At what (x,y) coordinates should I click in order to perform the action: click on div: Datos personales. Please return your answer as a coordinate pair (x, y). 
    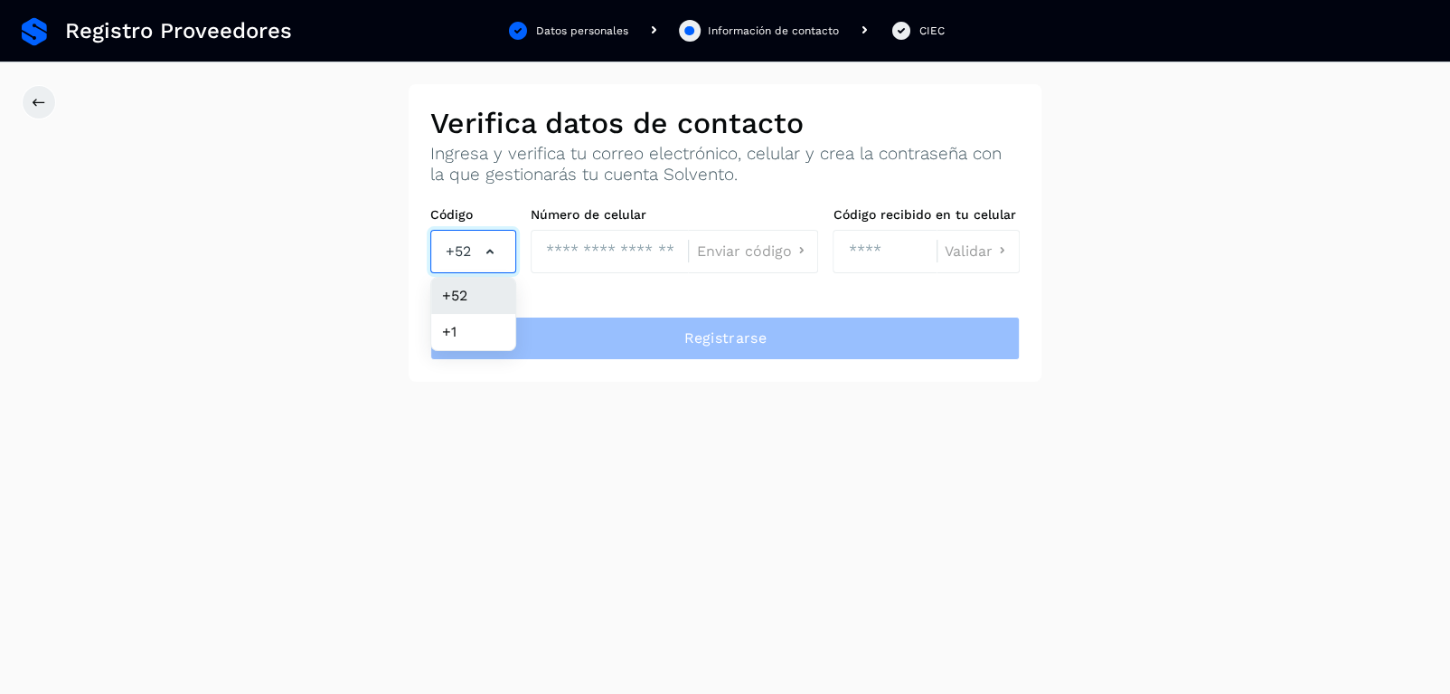
    Looking at the image, I should click on (582, 31).